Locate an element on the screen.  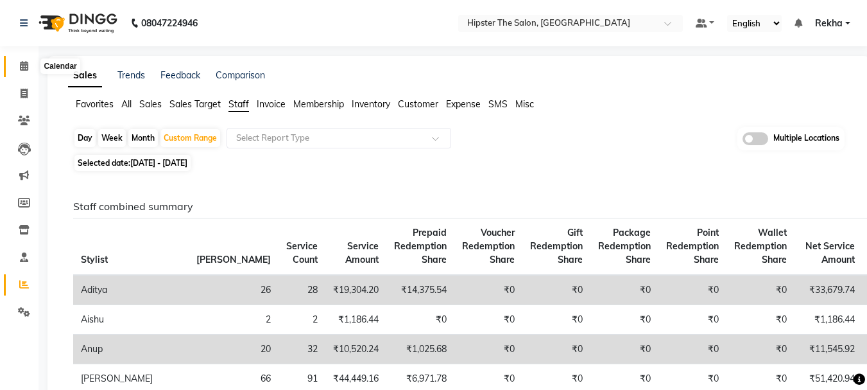
span: SMS is located at coordinates (498, 104).